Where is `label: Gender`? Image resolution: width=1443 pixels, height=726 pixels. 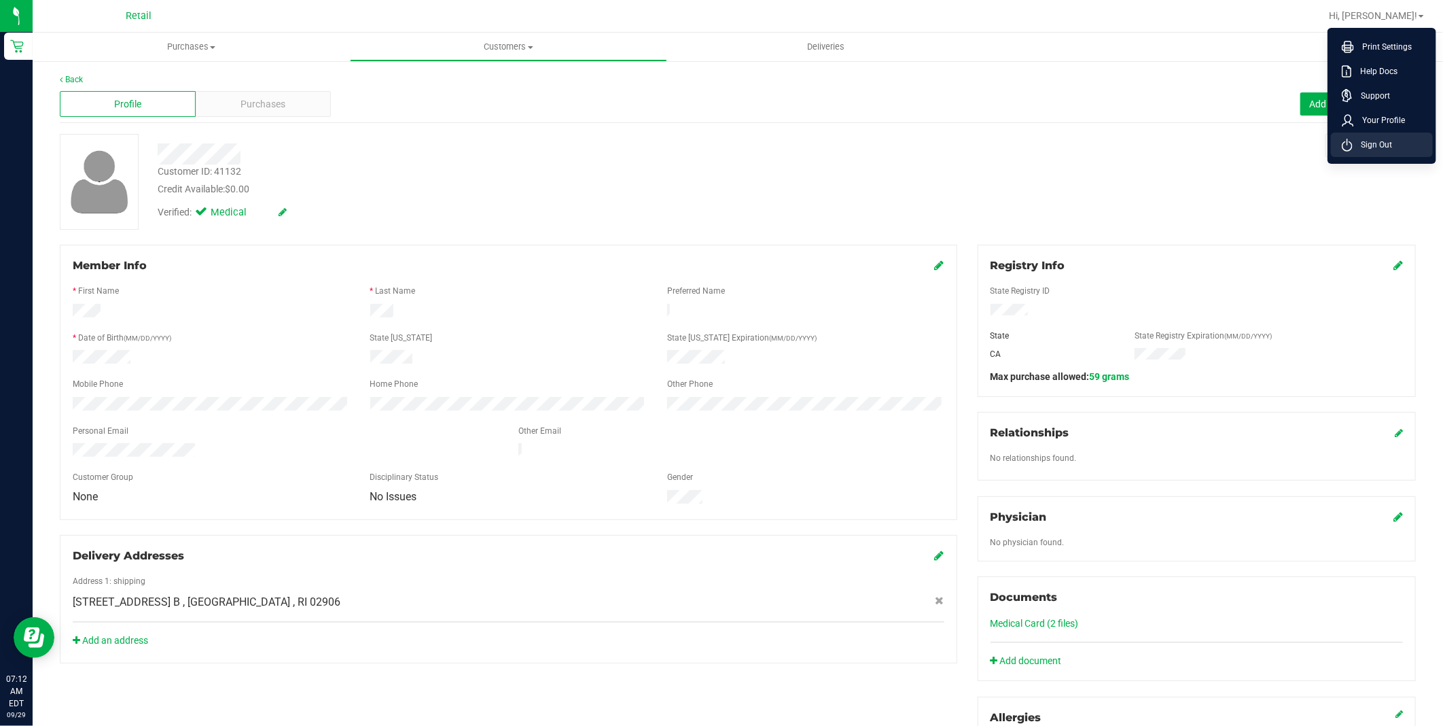 label: Gender is located at coordinates (680, 477).